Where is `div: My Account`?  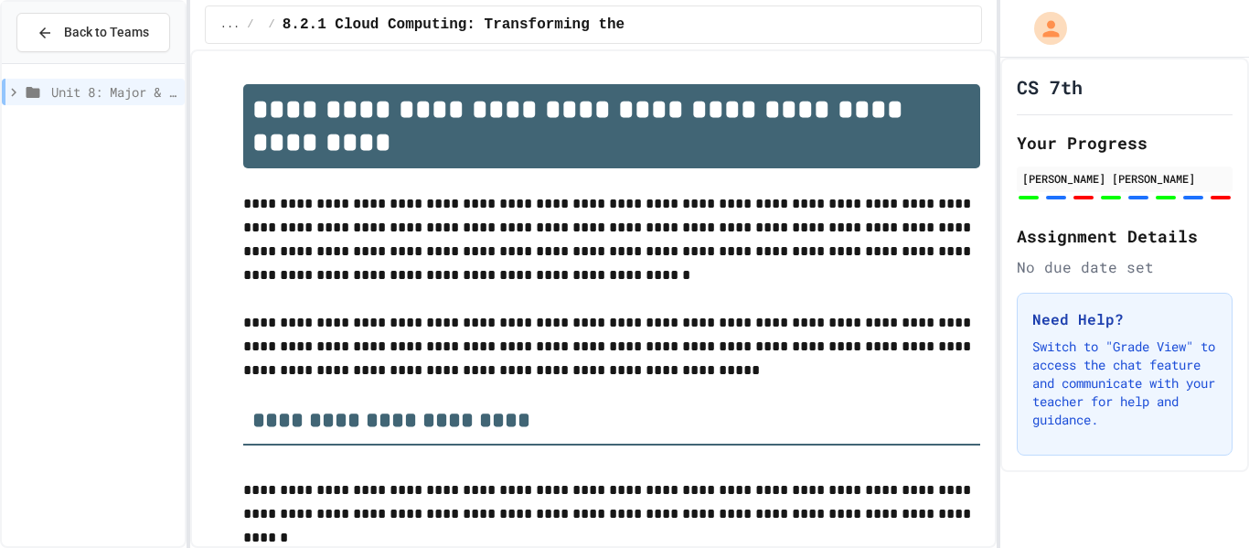 div: My Account is located at coordinates (1043, 28).